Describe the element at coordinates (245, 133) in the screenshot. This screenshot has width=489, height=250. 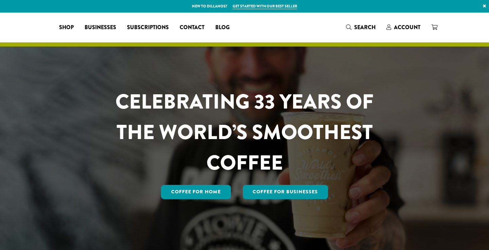
I see `h1: CELEBRATING 33 YEARS OF THE WORLD’S SMOOTHEST COFFEE` at that location.